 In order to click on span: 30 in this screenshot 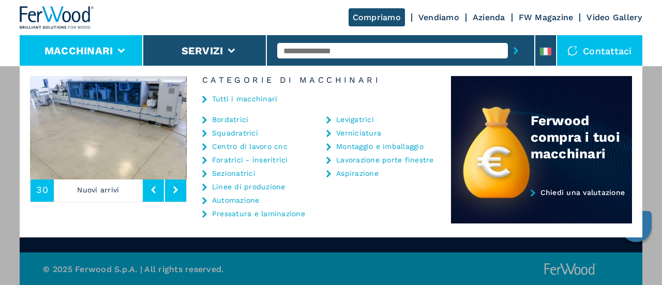, I will do `click(42, 190)`.